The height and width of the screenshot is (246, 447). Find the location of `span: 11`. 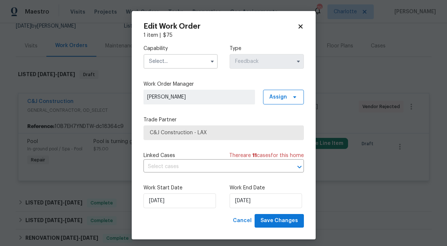

span: 11 is located at coordinates (254, 155).